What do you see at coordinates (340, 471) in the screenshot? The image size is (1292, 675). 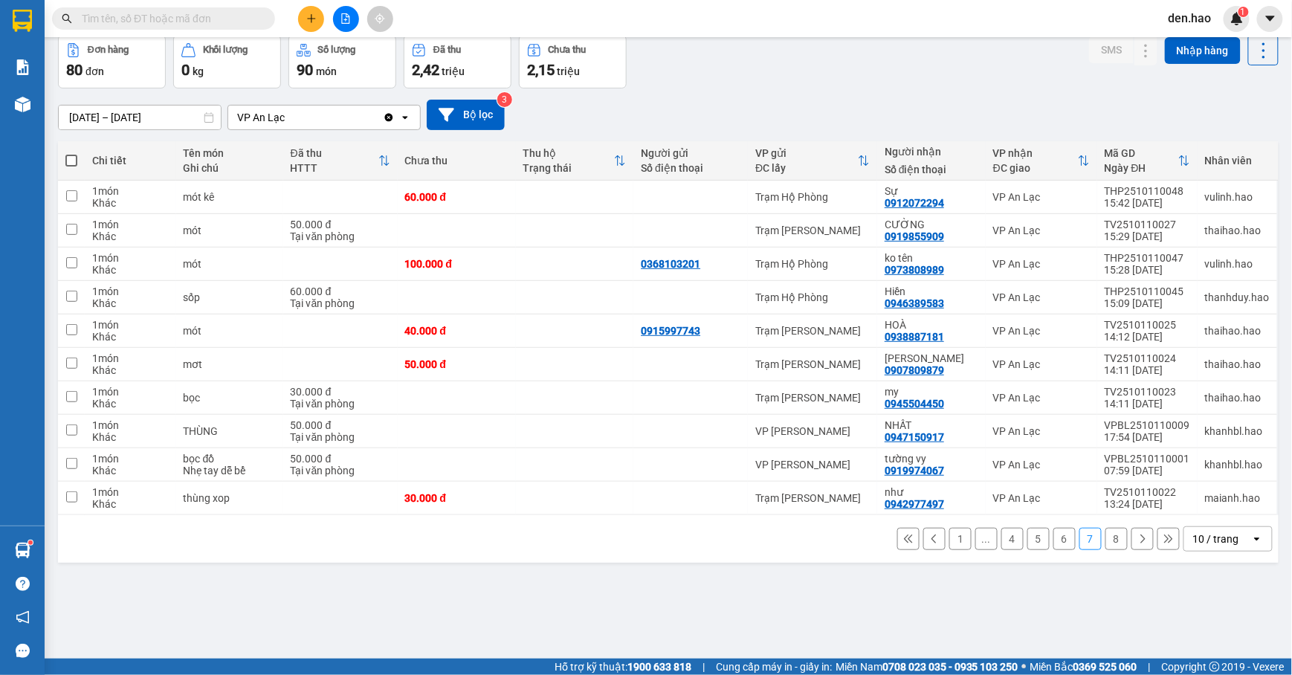 I see `div: Tại văn phòng` at bounding box center [340, 471].